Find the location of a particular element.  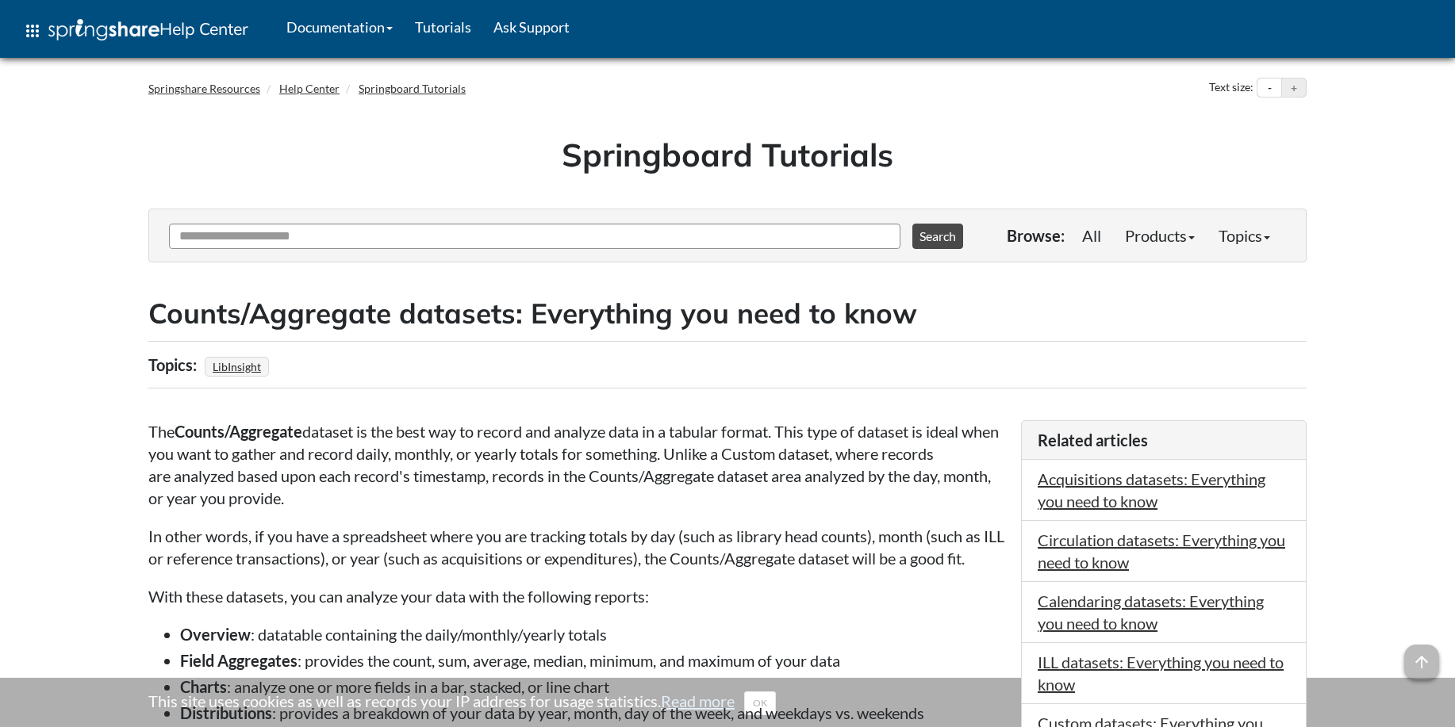

span: arrow_upward is located at coordinates (1422, 662).